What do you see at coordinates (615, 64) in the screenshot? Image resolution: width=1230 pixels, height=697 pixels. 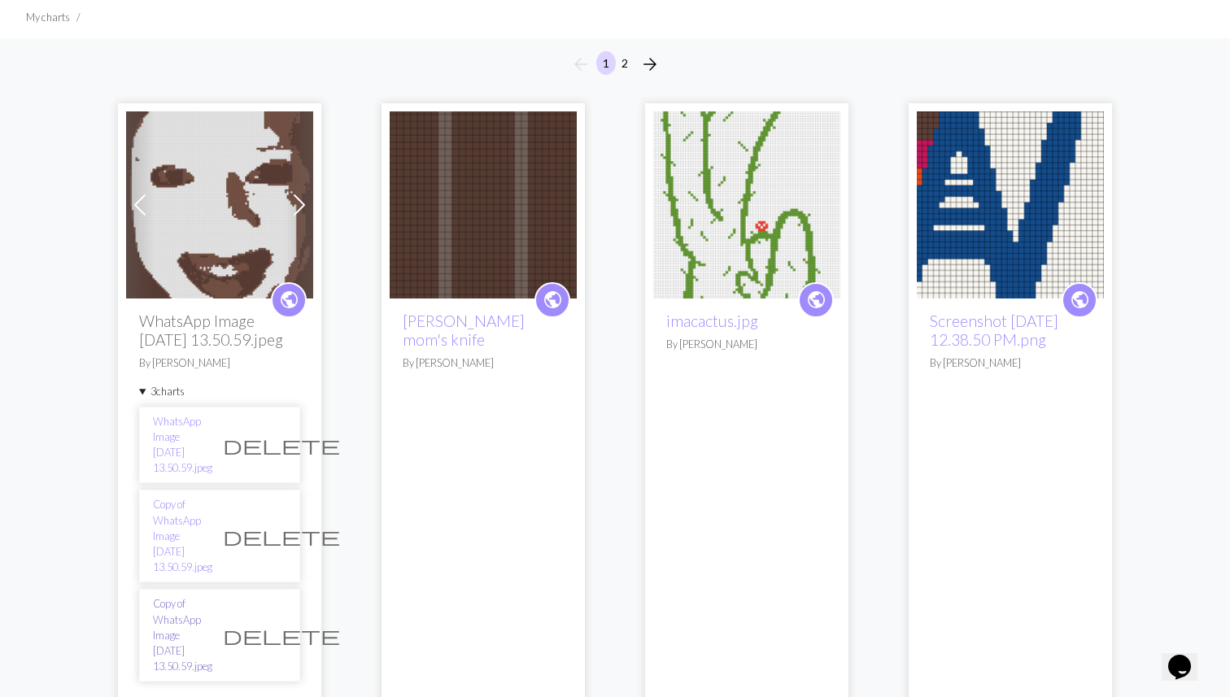 I see `nav: Page navigation` at bounding box center [615, 64].